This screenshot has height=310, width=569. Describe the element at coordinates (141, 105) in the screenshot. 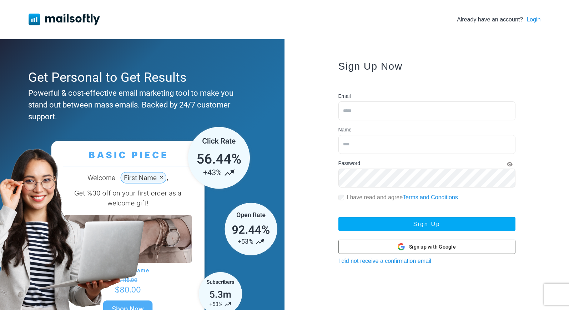

I see `div: Powerful & cost-effective email marketing tool to make you stand out between mass emails. Backed ...` at that location.